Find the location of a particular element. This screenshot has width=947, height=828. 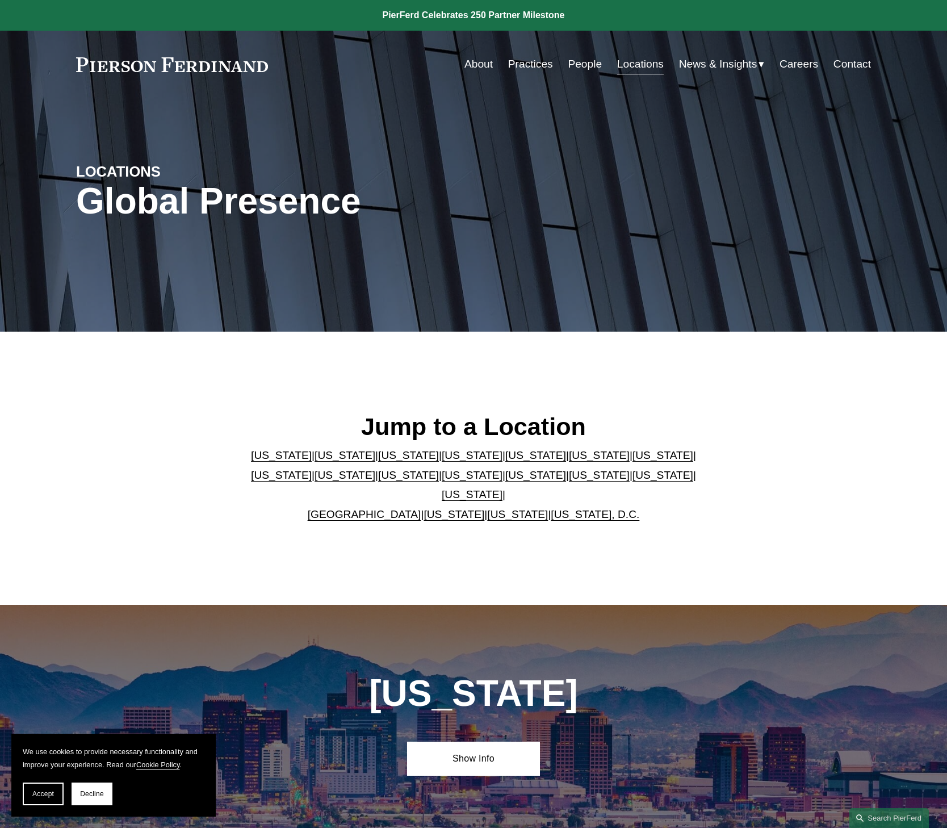

h4: LOCATIONS is located at coordinates (175, 171).